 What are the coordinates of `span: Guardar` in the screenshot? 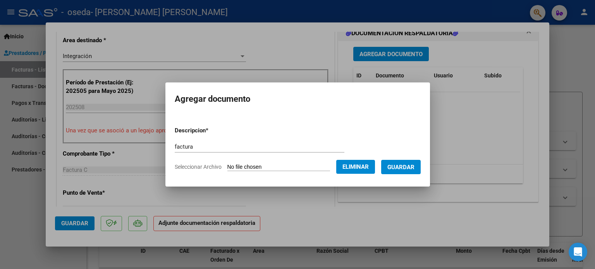 It's located at (401, 167).